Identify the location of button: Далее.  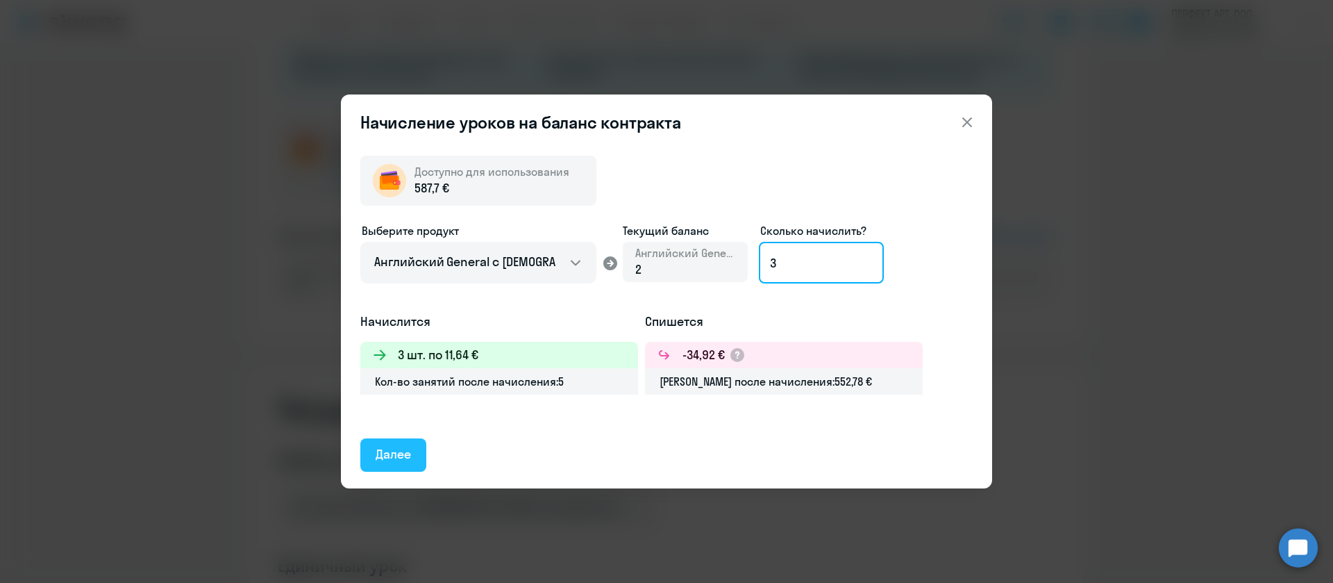
(393, 455).